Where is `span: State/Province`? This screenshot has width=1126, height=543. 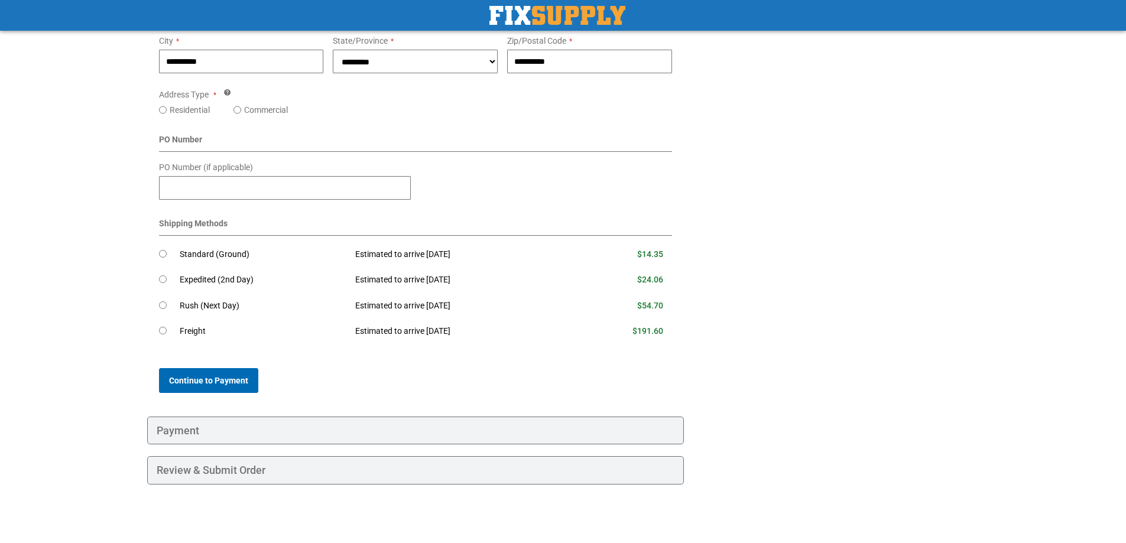 span: State/Province is located at coordinates (360, 41).